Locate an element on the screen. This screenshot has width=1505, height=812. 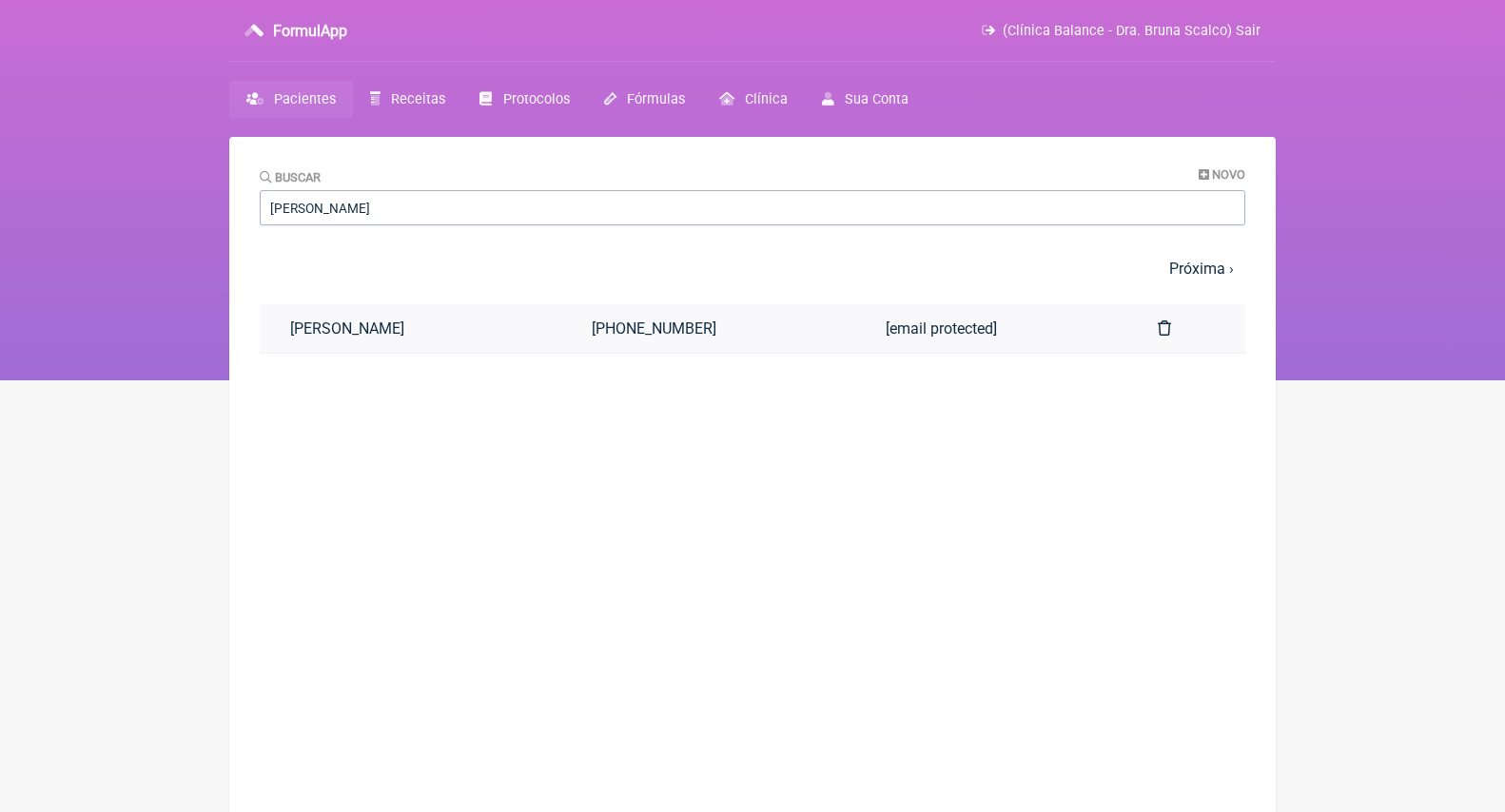
a: Receitas is located at coordinates (408, 99).